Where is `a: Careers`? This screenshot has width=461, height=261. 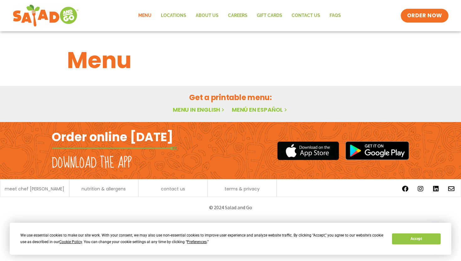
a: Careers is located at coordinates (238, 16).